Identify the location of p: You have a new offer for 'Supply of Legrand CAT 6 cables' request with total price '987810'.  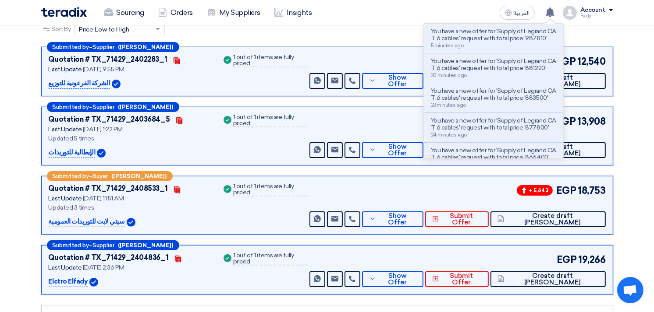
(493, 35).